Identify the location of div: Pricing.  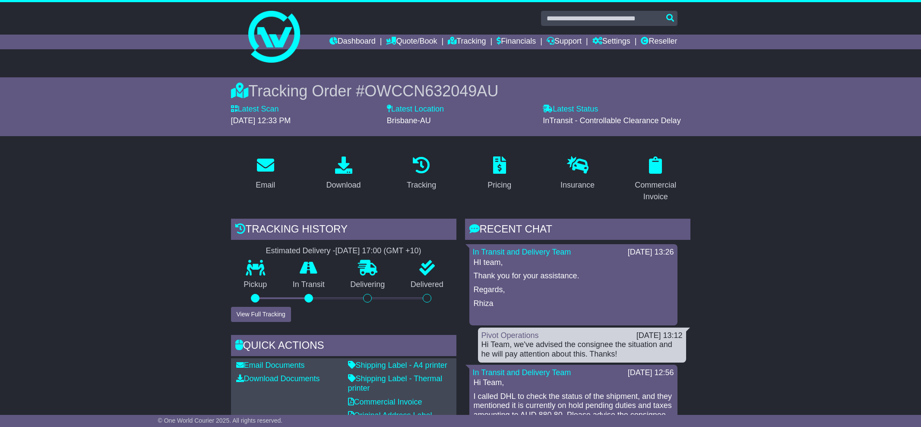
(499, 185).